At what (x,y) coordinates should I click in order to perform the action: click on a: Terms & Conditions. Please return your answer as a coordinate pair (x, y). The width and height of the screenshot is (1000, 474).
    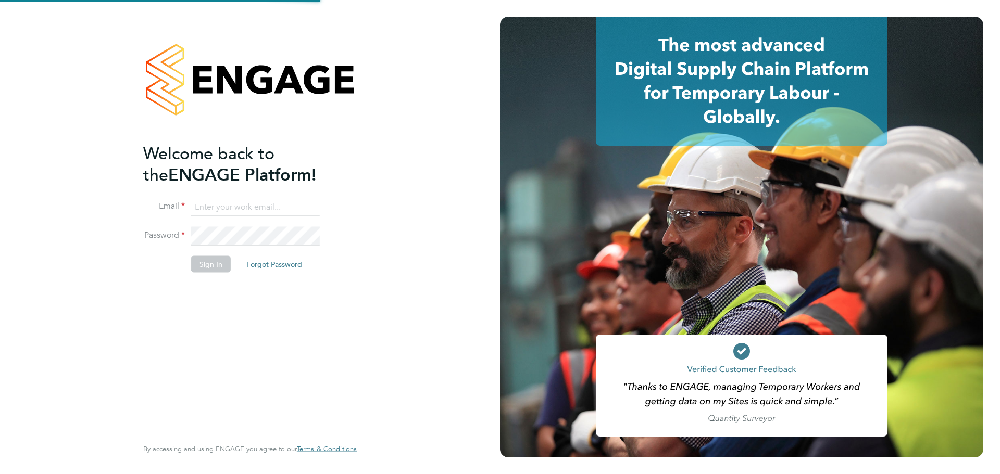
    Looking at the image, I should click on (326, 449).